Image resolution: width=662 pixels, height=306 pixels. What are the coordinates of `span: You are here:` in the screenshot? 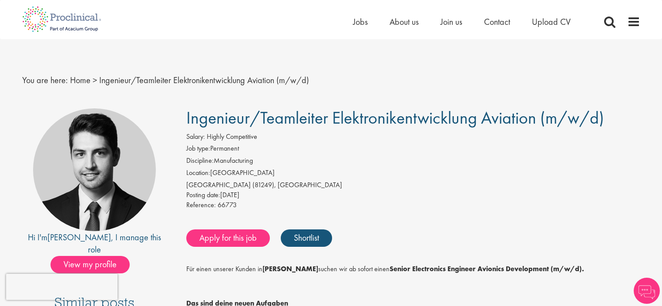 It's located at (45, 80).